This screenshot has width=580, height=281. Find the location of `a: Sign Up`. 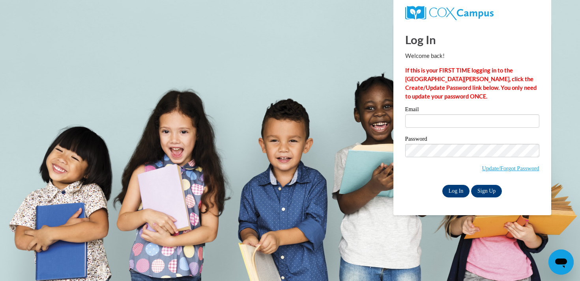

a: Sign Up is located at coordinates (486, 191).